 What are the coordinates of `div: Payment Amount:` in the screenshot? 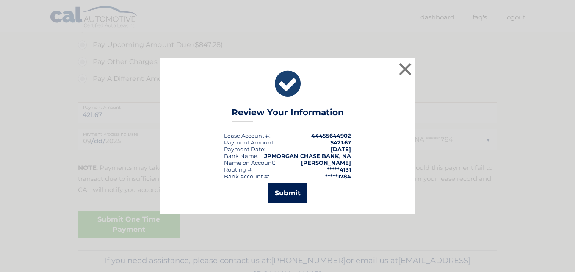 It's located at (250, 142).